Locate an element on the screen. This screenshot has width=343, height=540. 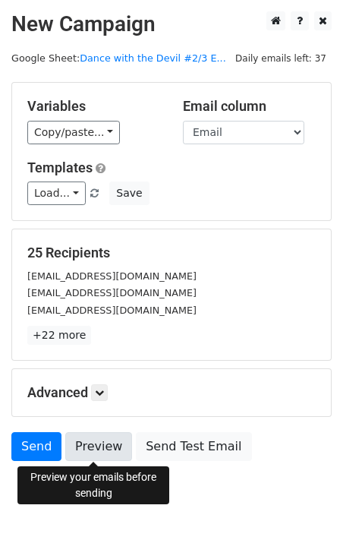
small: Google Sheet: is located at coordinates (118, 58).